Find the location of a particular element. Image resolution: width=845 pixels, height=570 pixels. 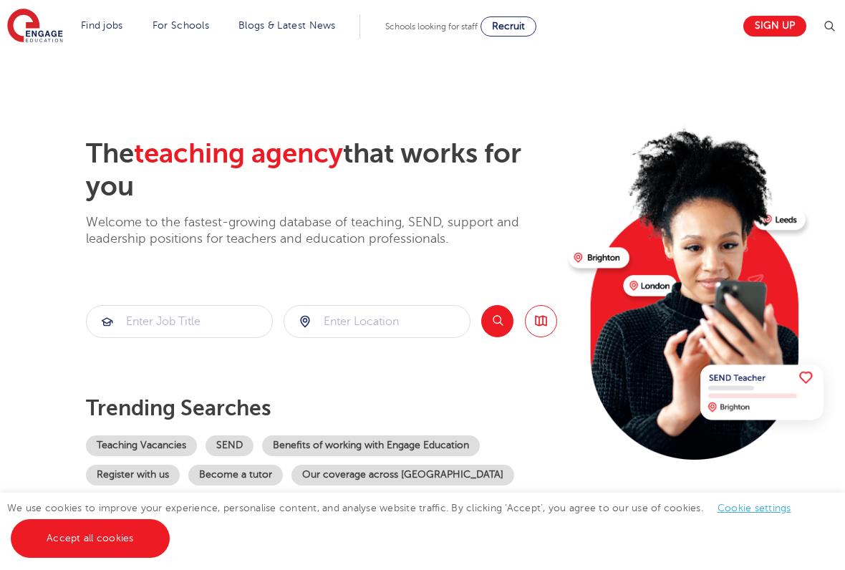

a: Become a tutor is located at coordinates (235, 475).